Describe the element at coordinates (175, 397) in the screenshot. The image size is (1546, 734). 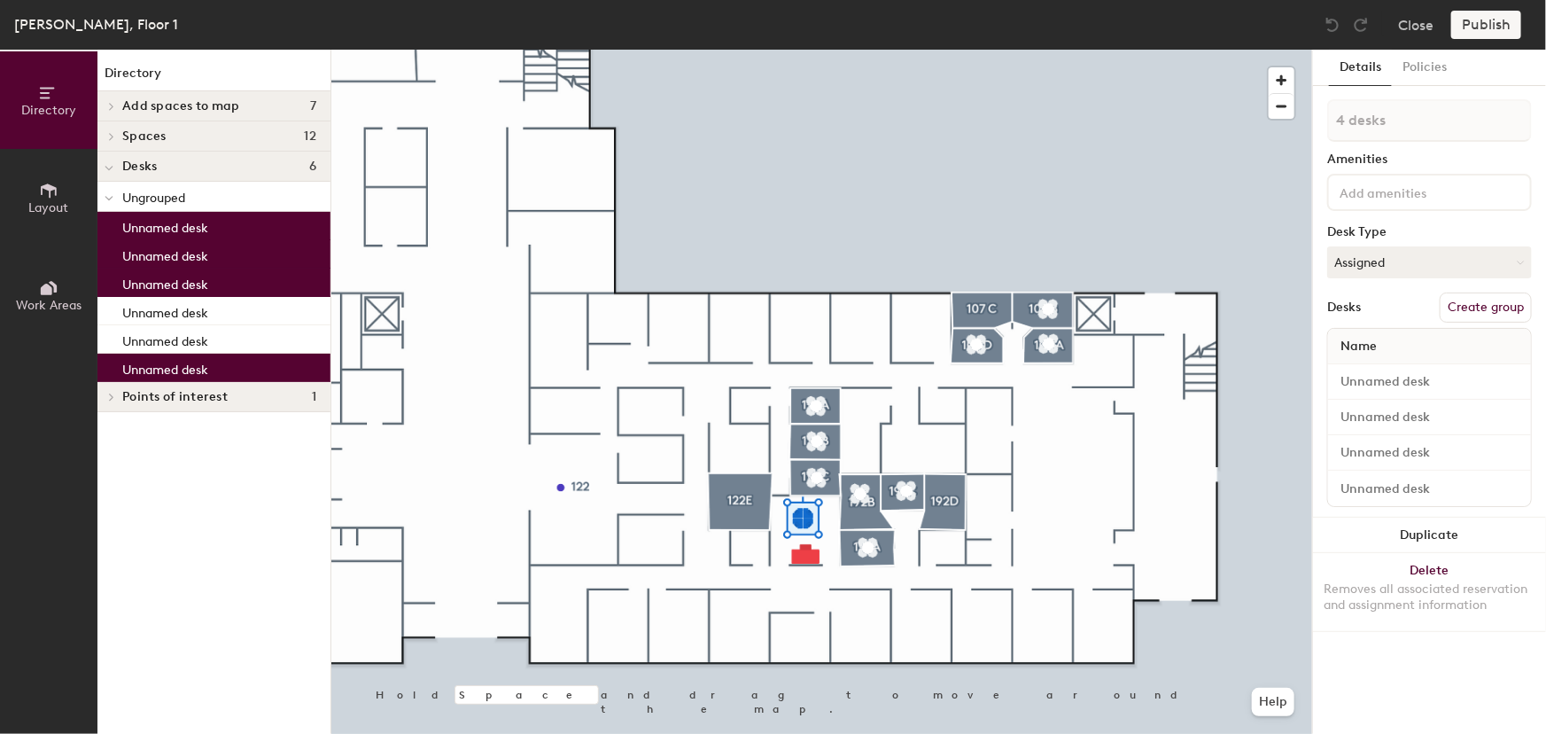
I see `span: Points of interest` at that location.